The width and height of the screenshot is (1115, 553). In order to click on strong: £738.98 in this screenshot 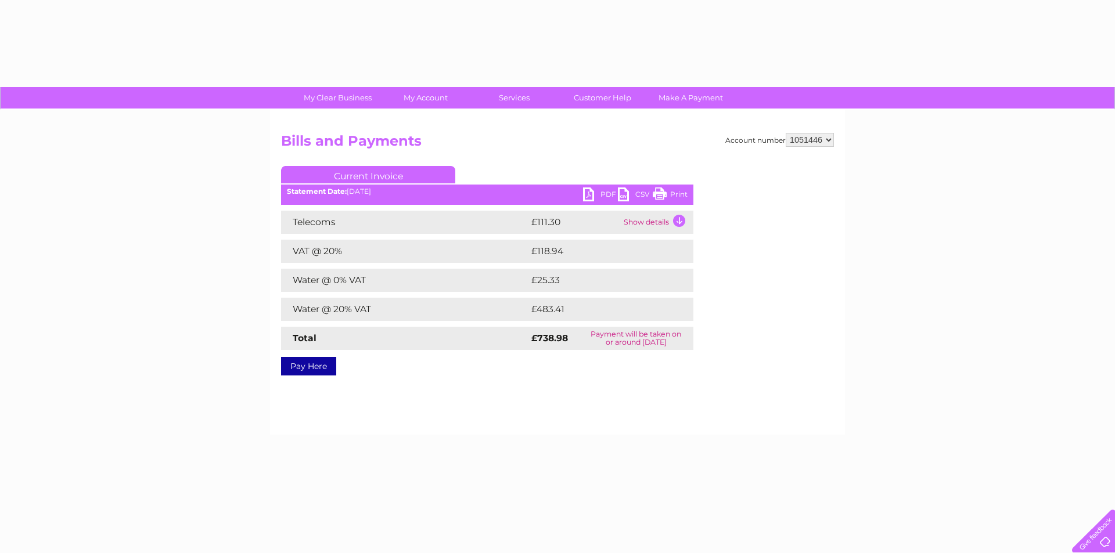, I will do `click(549, 338)`.